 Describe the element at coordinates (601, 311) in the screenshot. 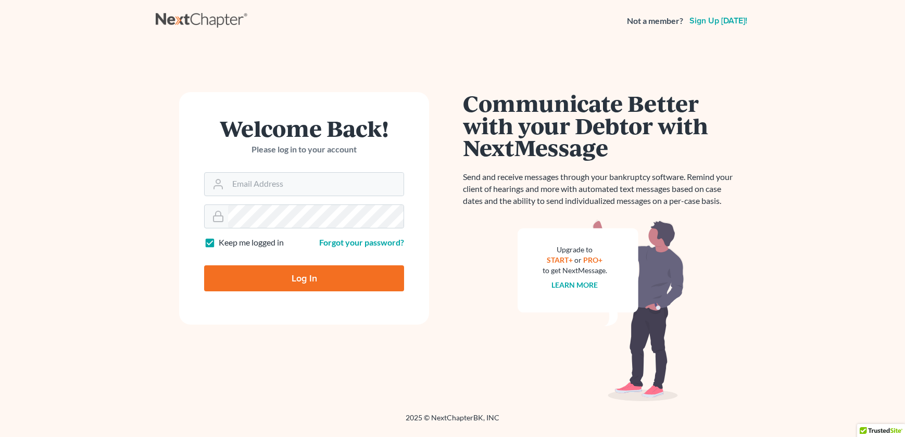

I see `img: nextmessage_bg-59042aed3d76b12b5cd301f8e5b87938c9018125f34e5fa2b7a6b67550977c72.svg` at that location.